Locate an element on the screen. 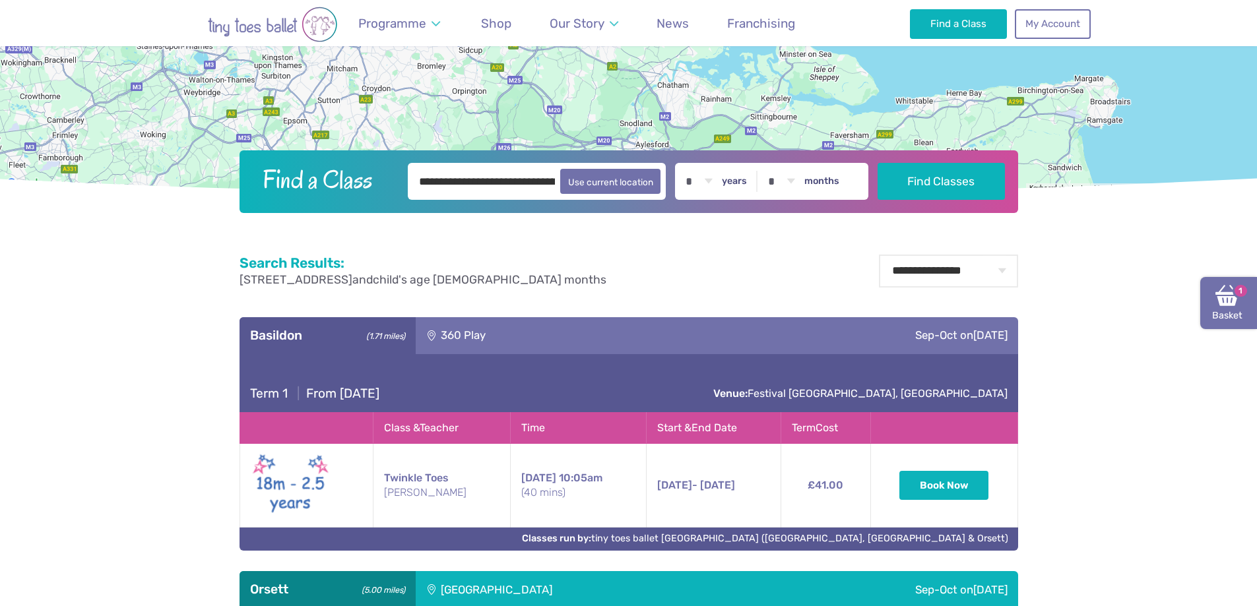  img: Twinkle toes New (May 2025) is located at coordinates (290, 486).